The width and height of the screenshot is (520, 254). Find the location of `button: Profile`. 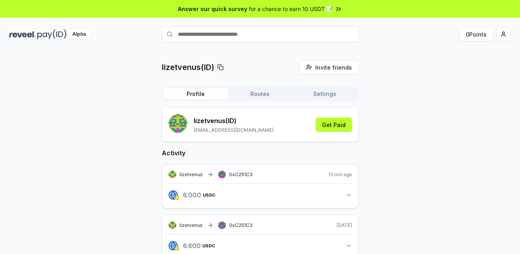

button: Profile is located at coordinates (196, 94).